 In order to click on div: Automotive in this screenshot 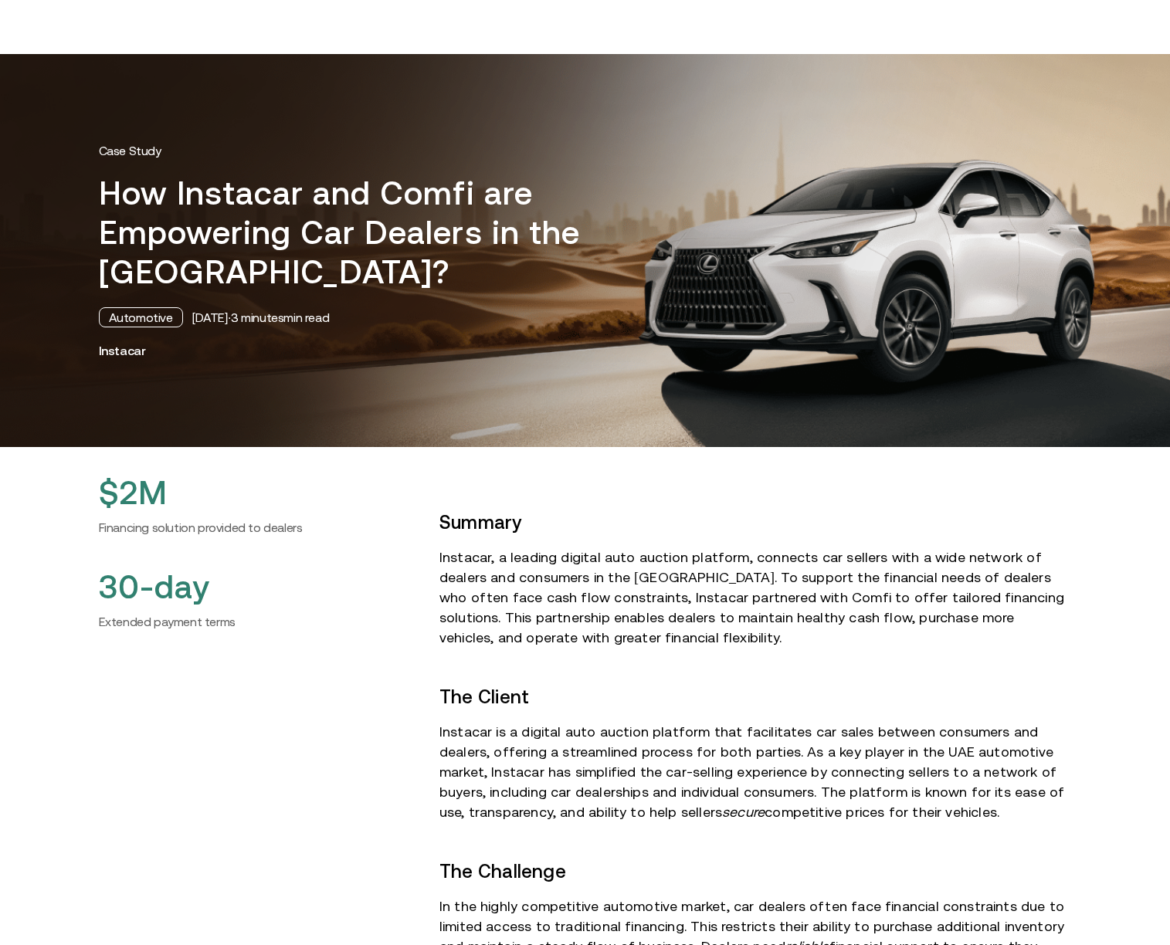, I will do `click(141, 317)`.